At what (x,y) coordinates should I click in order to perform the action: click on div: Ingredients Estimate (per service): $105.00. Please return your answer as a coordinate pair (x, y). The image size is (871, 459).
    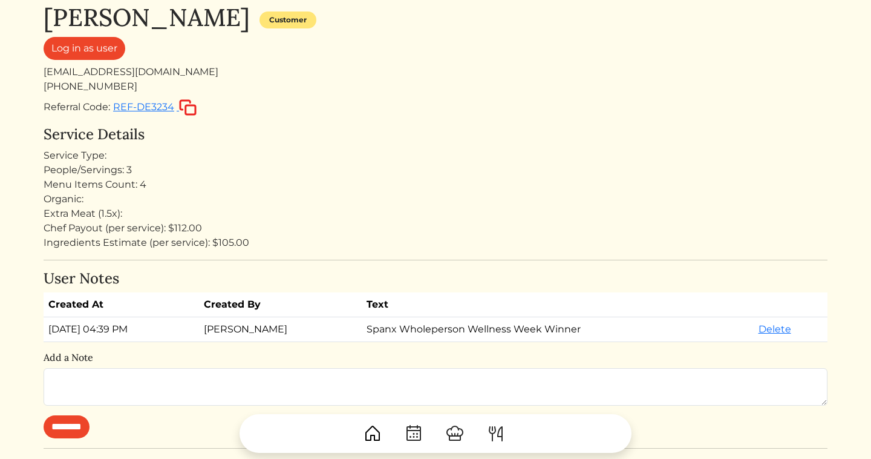
    Looking at the image, I should click on (436, 243).